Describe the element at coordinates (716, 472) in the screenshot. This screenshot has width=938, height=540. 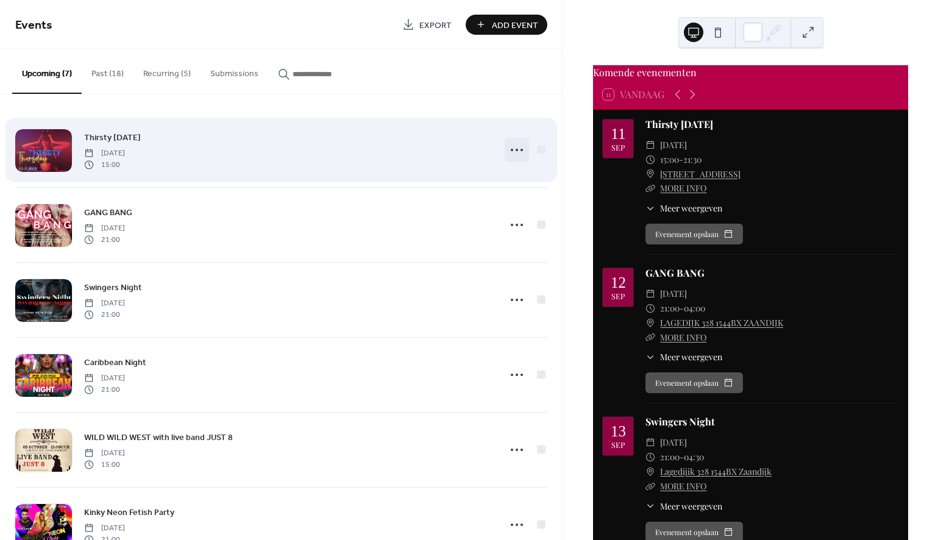
I see `a: Lagedijik 328 1544BX Zaandijk` at that location.